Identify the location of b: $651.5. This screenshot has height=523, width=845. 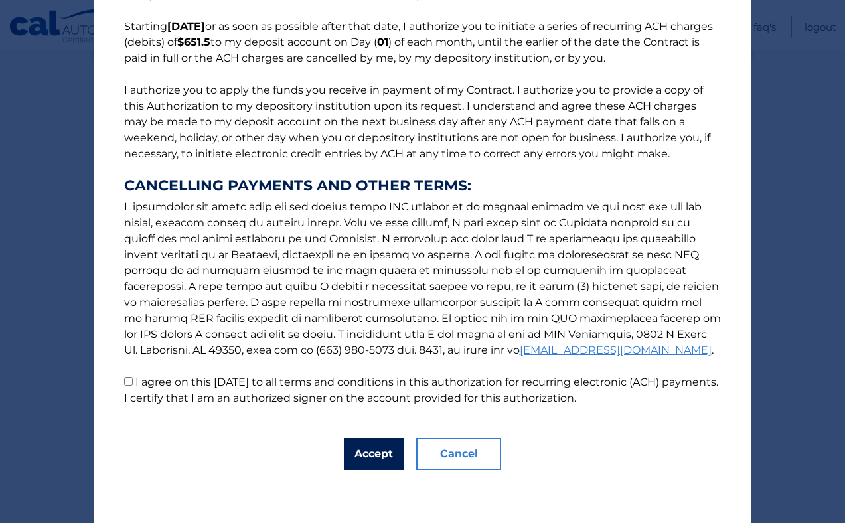
(194, 42).